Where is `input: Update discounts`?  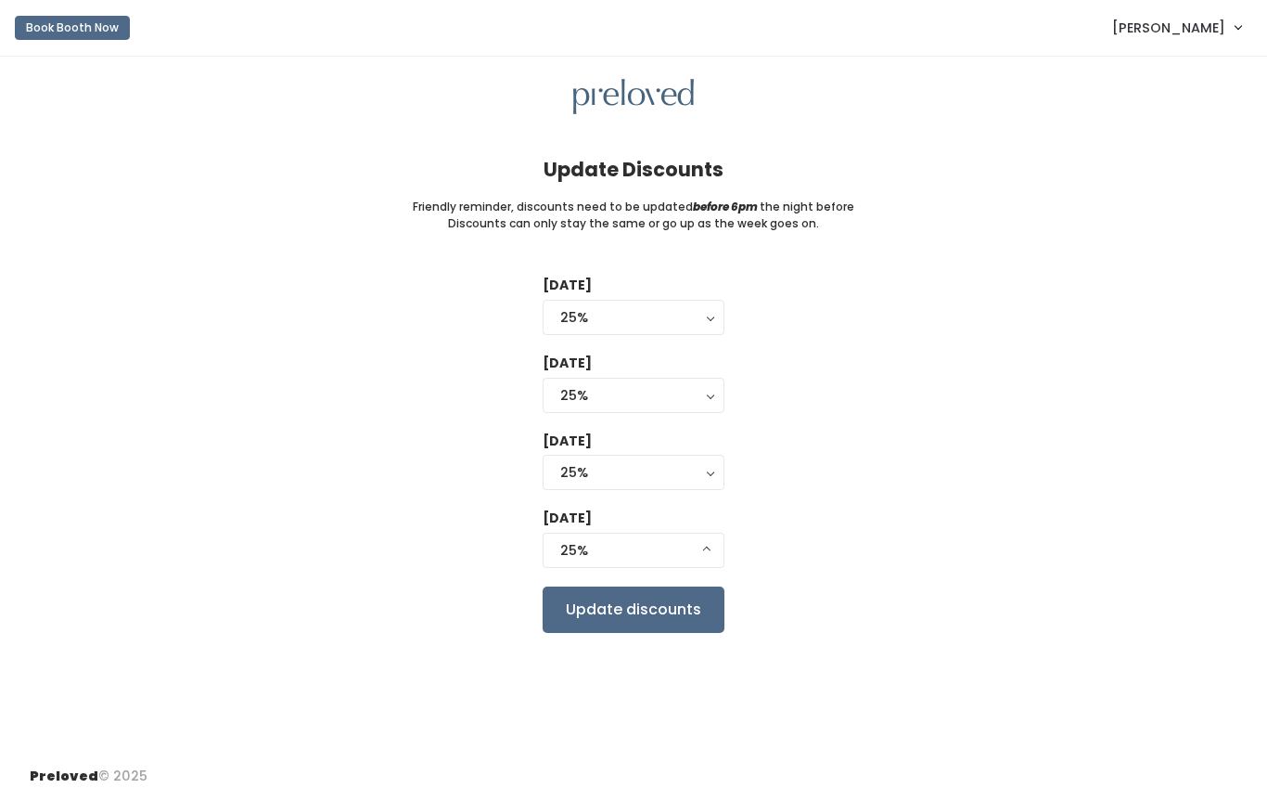 input: Update discounts is located at coordinates (634, 610).